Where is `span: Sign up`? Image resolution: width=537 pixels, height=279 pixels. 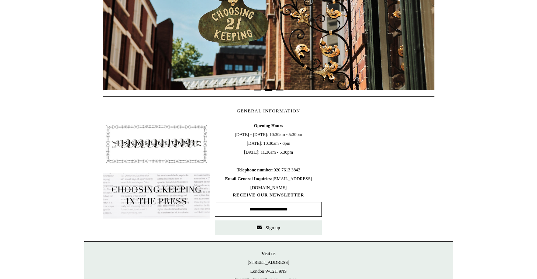 span: Sign up is located at coordinates (273, 228).